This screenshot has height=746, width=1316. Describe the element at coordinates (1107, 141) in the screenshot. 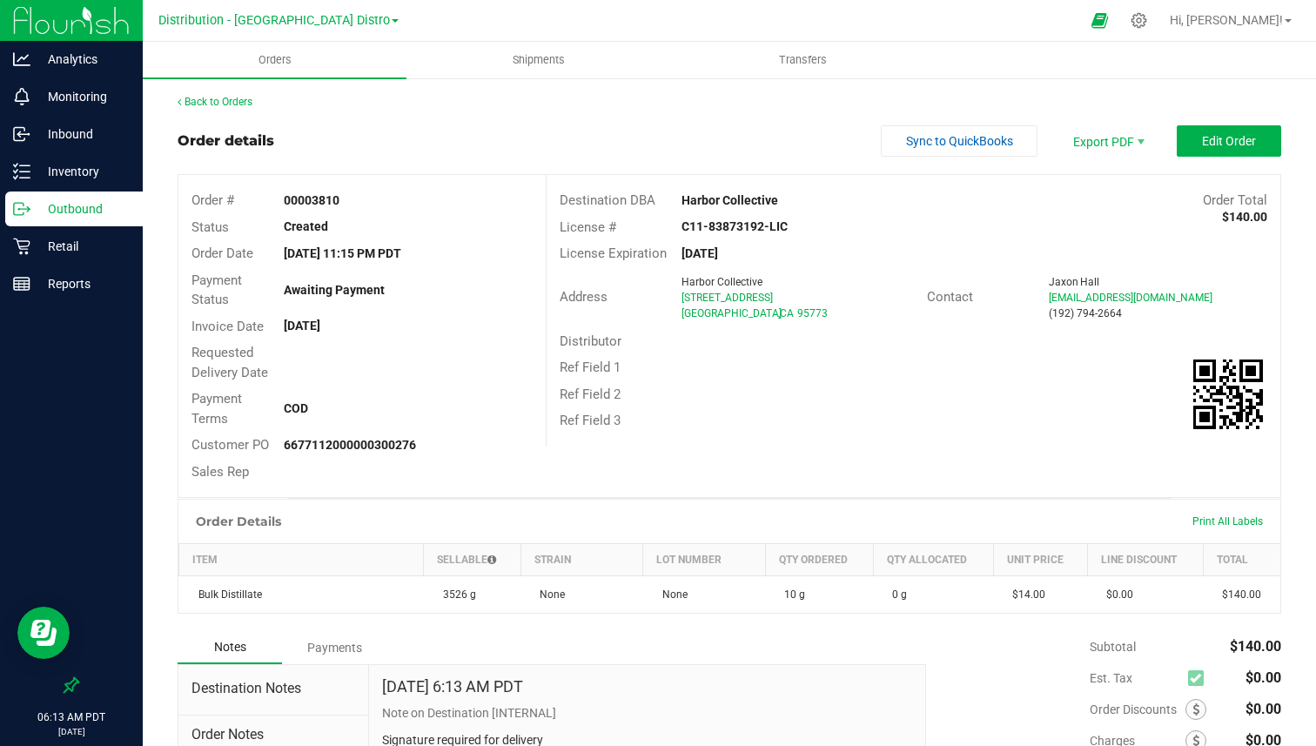

I see `li: Export PDF` at that location.